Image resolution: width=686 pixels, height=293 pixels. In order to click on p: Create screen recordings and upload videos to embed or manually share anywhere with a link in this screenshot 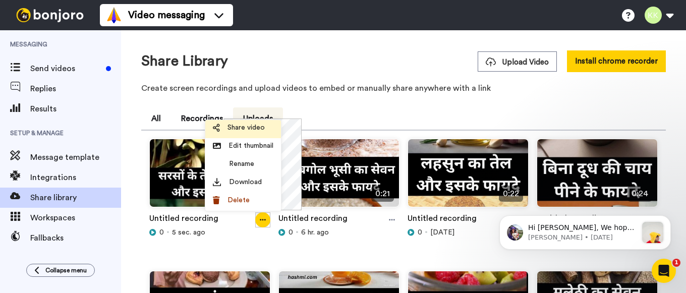, I will do `click(404, 88)`.